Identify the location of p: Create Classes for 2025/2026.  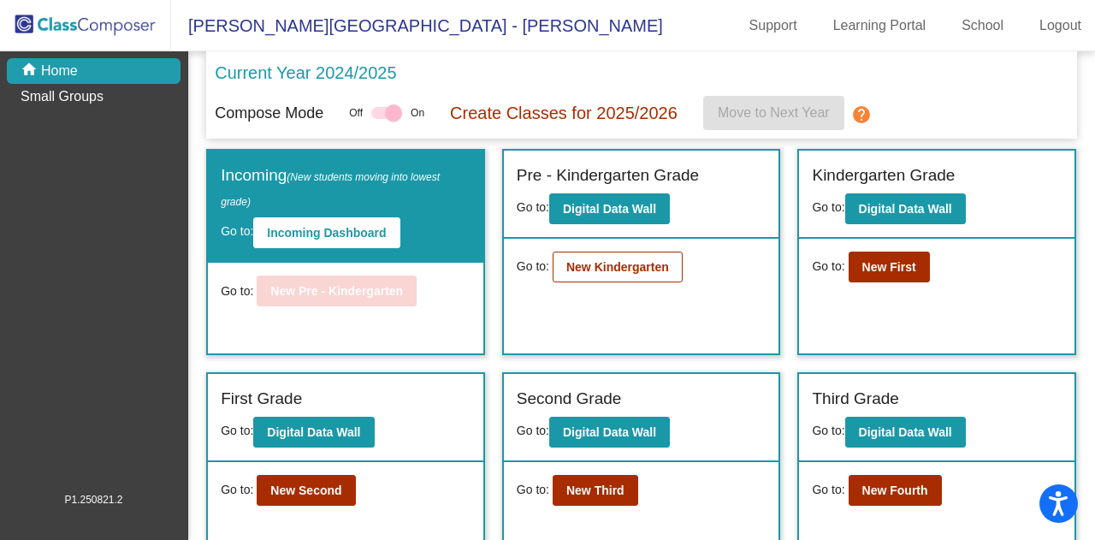
(564, 113).